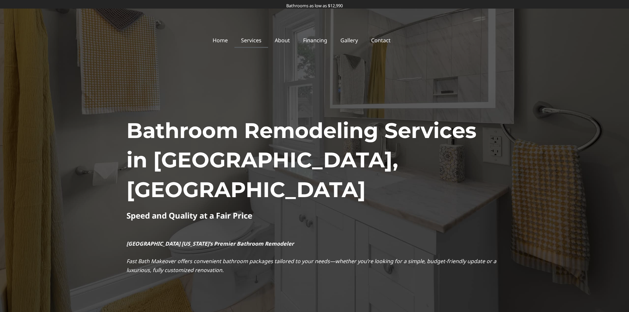 The width and height of the screenshot is (629, 312). Describe the element at coordinates (282, 40) in the screenshot. I see `a: About` at that location.